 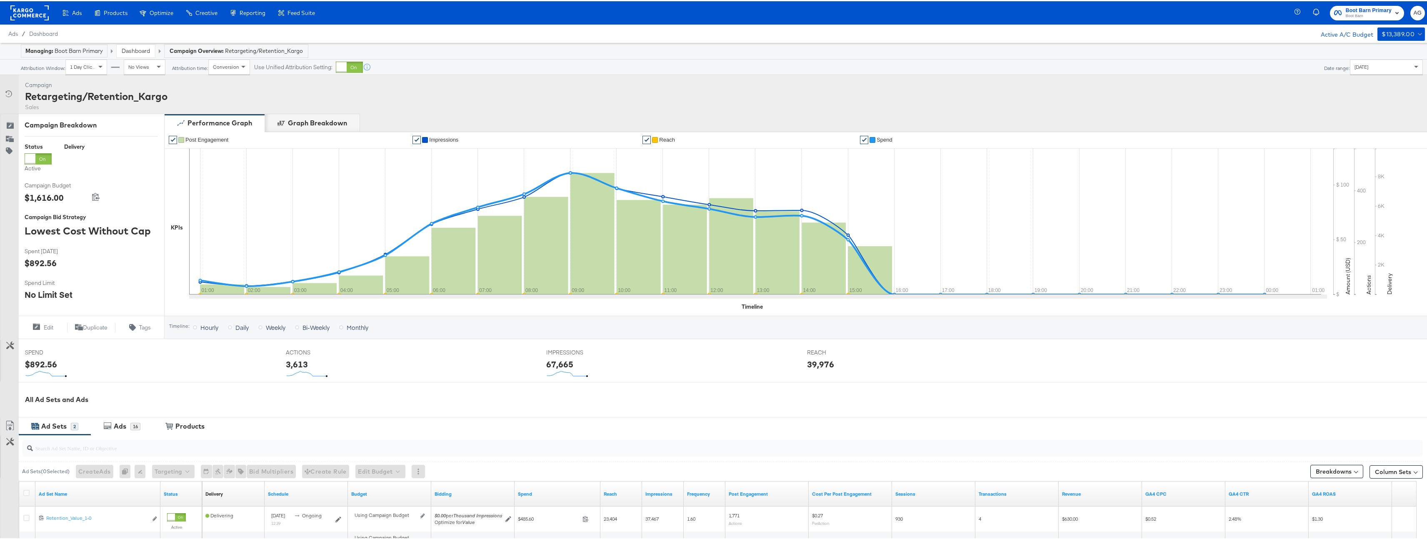 What do you see at coordinates (386, 514) in the screenshot?
I see `div: Using Campaign Budget` at bounding box center [386, 514].